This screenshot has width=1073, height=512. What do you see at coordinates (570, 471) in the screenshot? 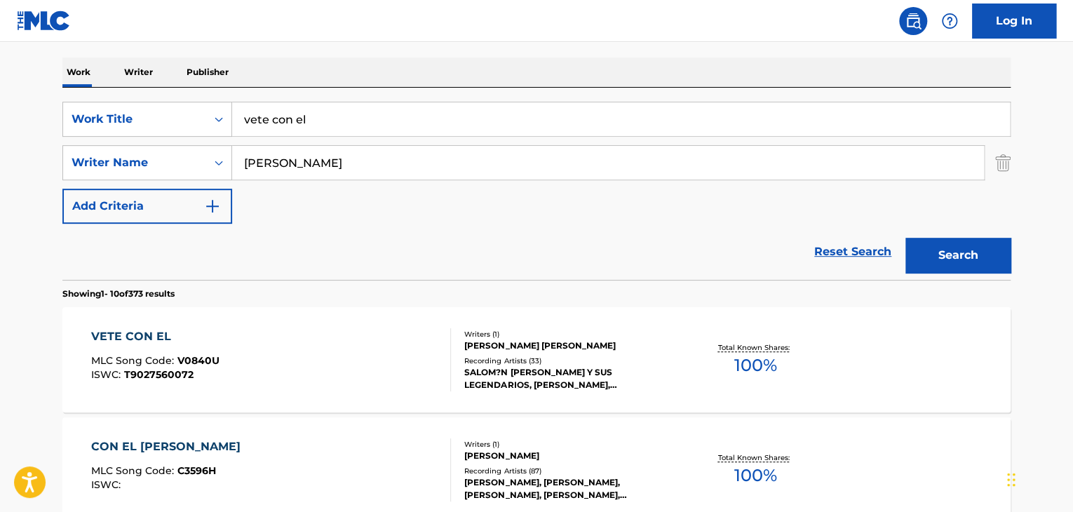
I see `div: Recording Artists ( 87 )` at bounding box center [570, 471].